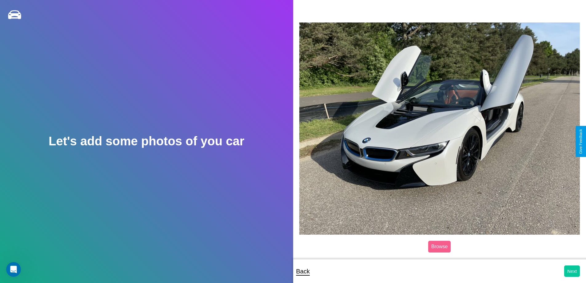  I want to click on h2: Let's add some photos of you car, so click(146, 141).